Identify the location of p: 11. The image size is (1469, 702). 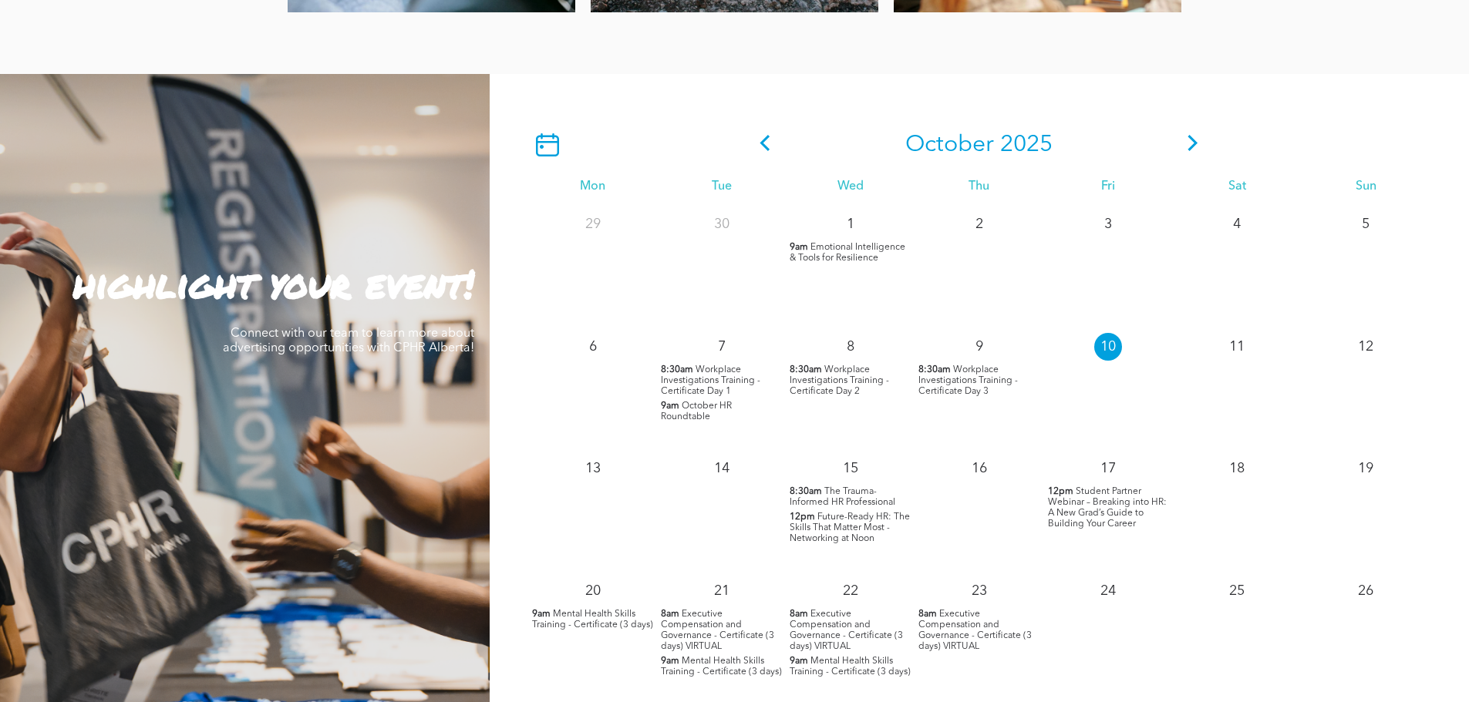
(1237, 347).